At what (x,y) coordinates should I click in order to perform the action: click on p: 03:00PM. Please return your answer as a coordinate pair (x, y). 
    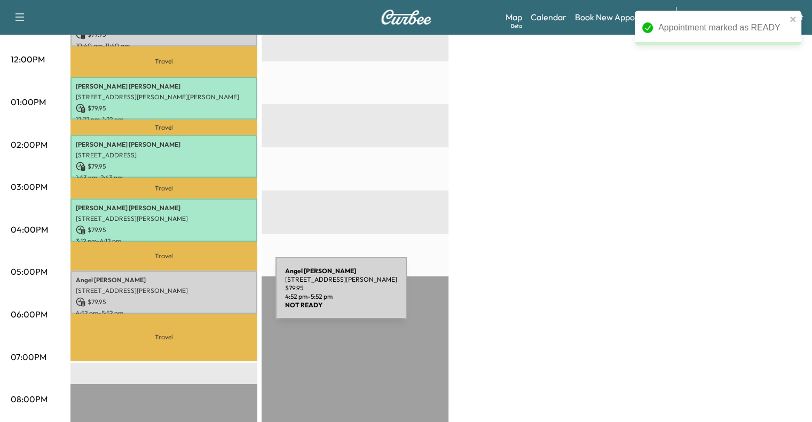
    Looking at the image, I should click on (29, 187).